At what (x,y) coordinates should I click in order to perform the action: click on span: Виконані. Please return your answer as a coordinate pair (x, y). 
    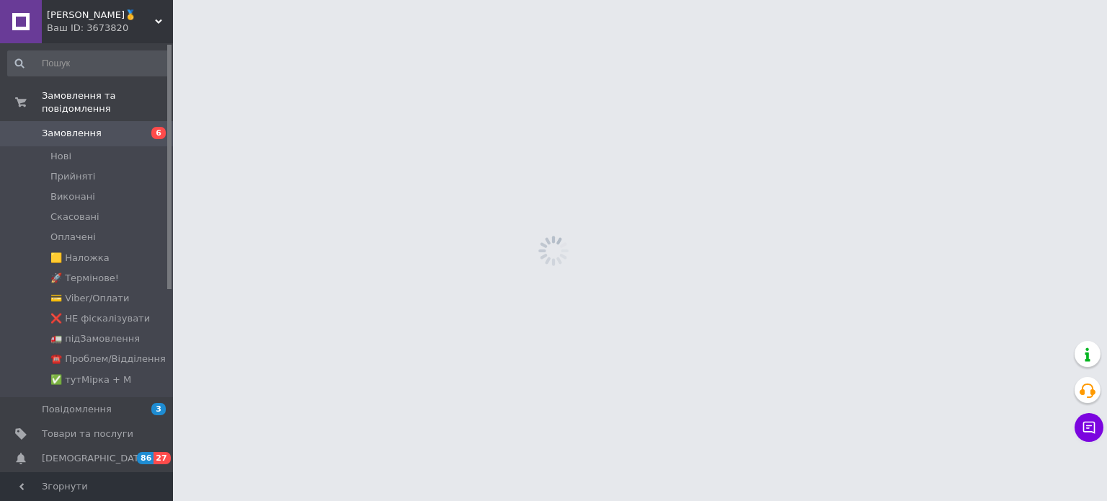
    Looking at the image, I should click on (73, 197).